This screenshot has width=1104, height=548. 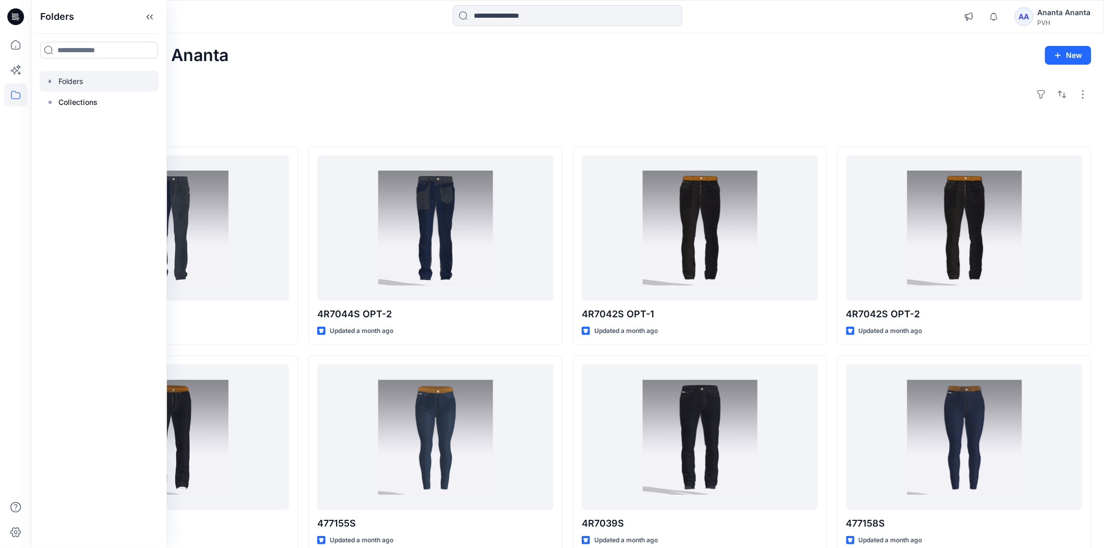 I want to click on a: 477155S, so click(x=435, y=437).